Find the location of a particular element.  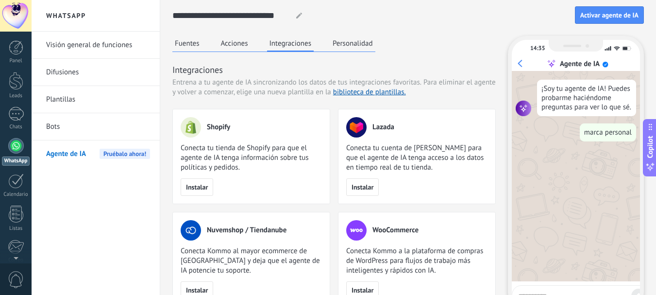

li: Difusiones is located at coordinates (96, 72).